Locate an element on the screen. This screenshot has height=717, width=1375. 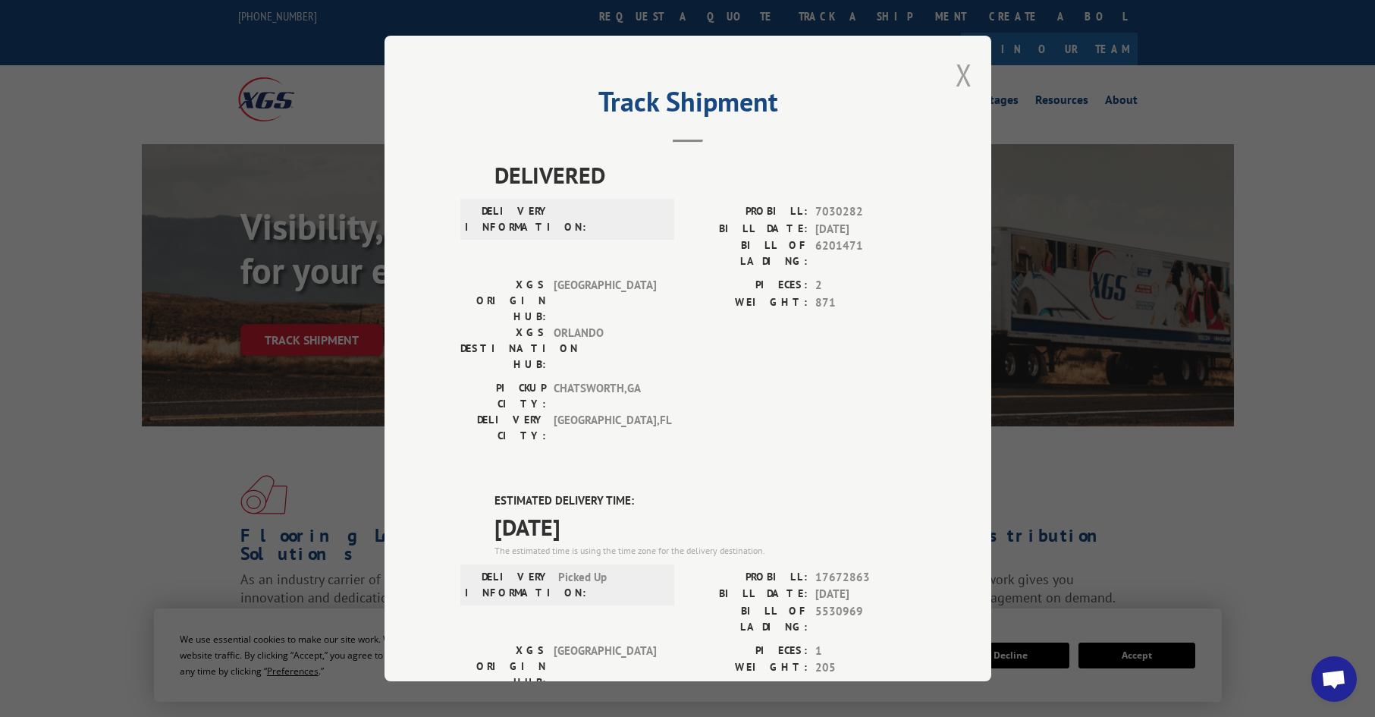
span: 17672863 is located at coordinates (865, 577).